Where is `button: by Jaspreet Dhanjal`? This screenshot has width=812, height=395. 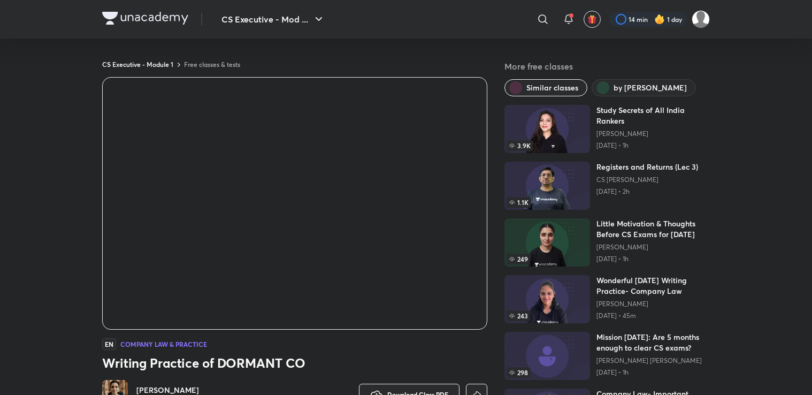 button: by Jaspreet Dhanjal is located at coordinates (643, 88).